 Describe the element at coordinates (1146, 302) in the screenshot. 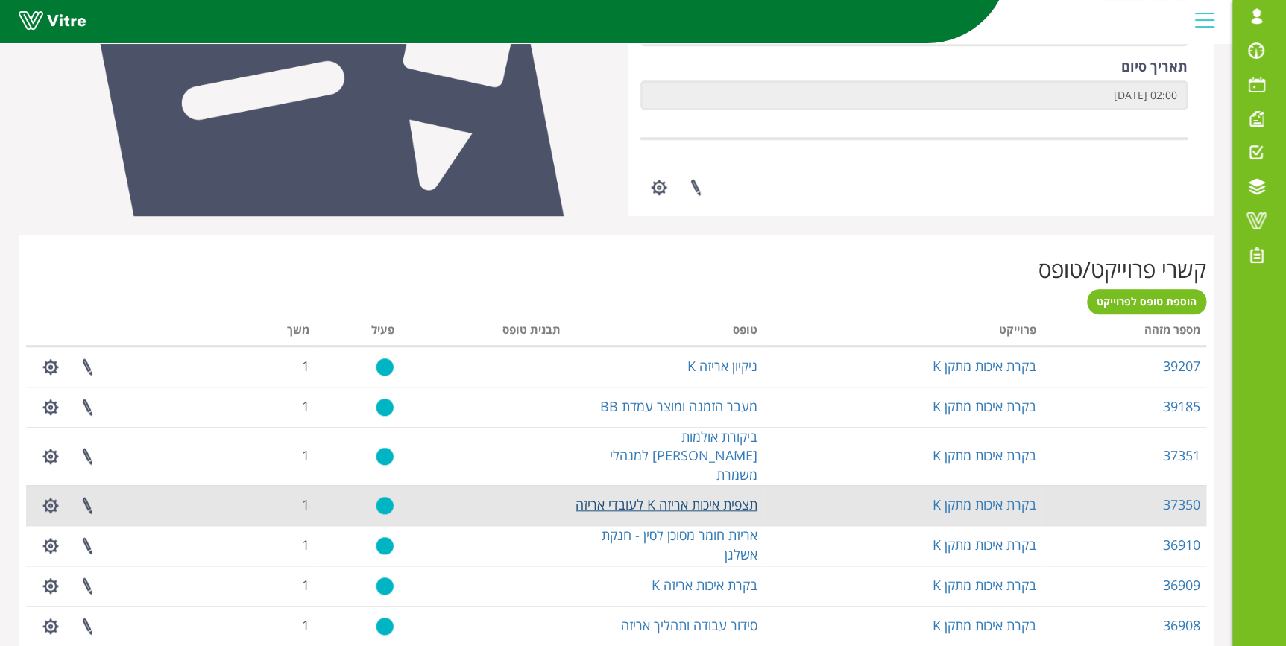

I see `a: הוספת טופס לפרוייקט` at that location.